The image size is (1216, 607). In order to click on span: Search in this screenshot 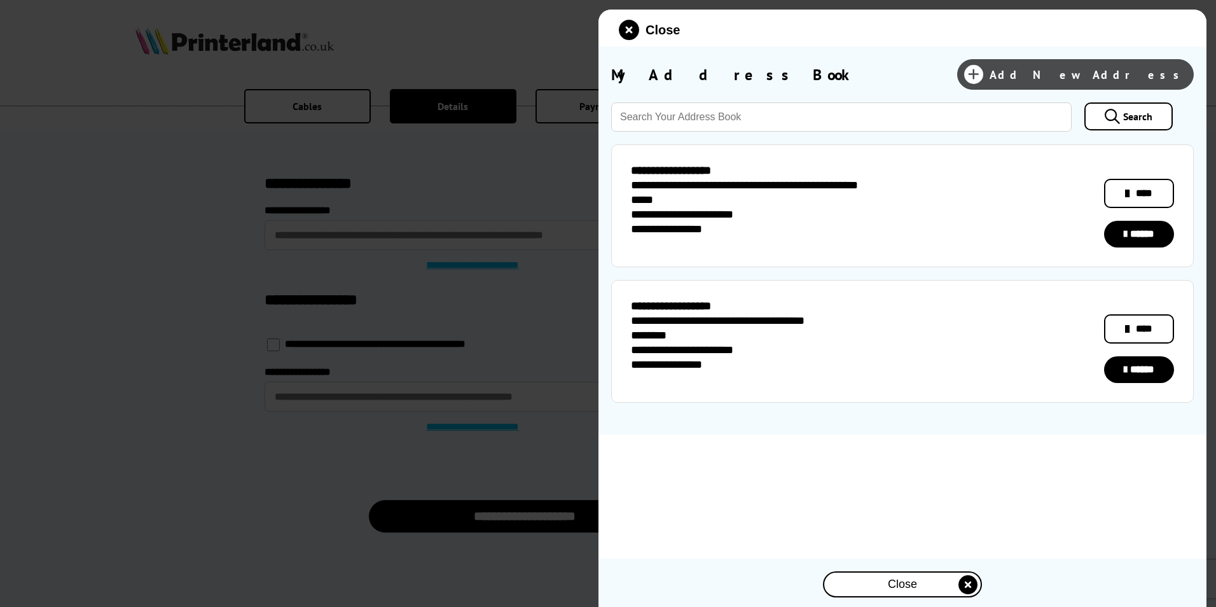, I will do `click(1138, 116)`.